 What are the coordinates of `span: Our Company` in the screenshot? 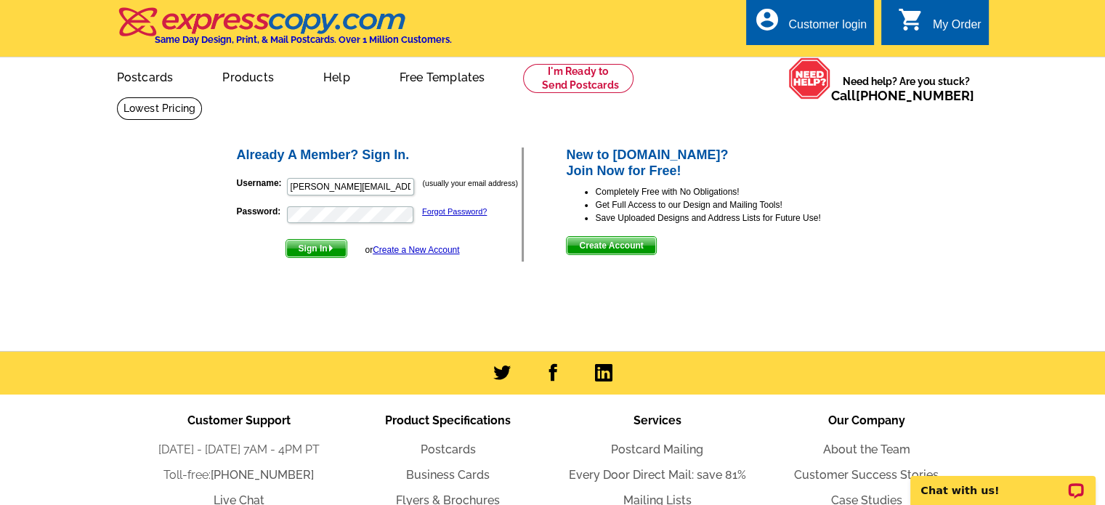 It's located at (867, 420).